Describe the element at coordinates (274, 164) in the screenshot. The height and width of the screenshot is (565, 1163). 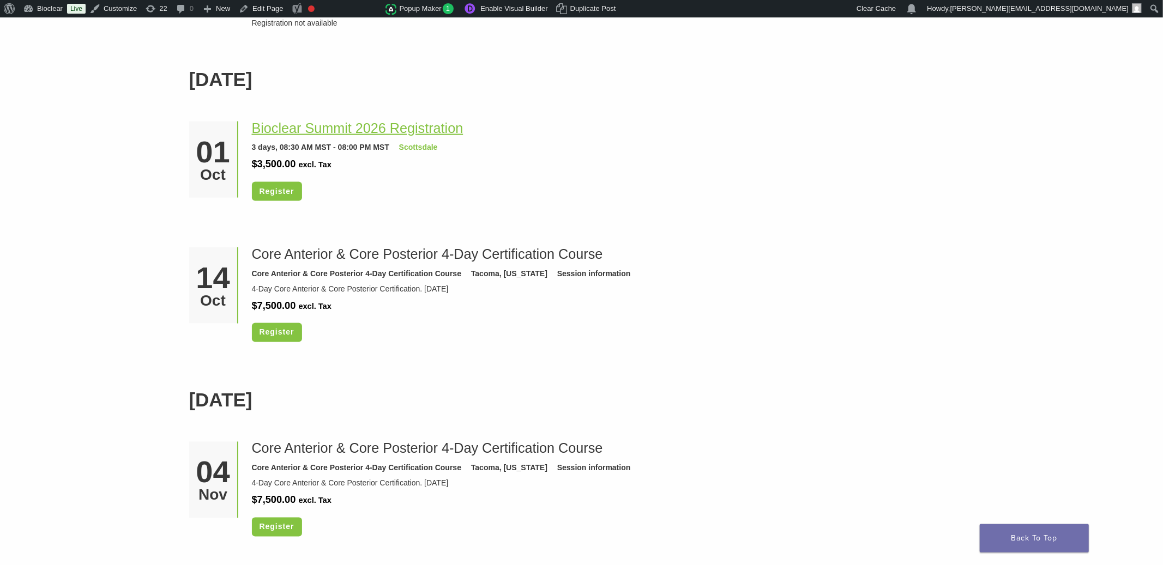
I see `span: $3,500.00` at that location.